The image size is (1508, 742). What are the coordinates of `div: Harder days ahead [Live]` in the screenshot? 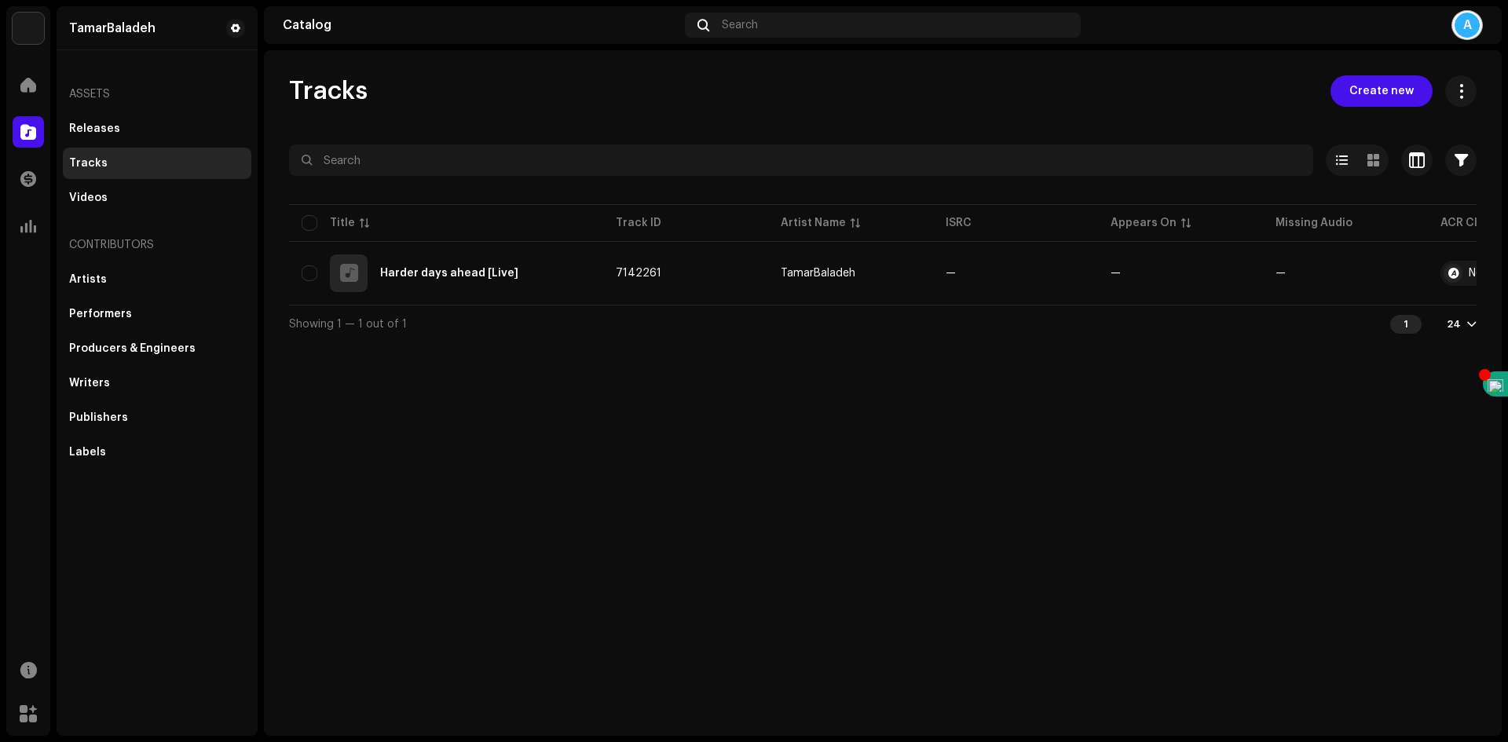 It's located at (449, 273).